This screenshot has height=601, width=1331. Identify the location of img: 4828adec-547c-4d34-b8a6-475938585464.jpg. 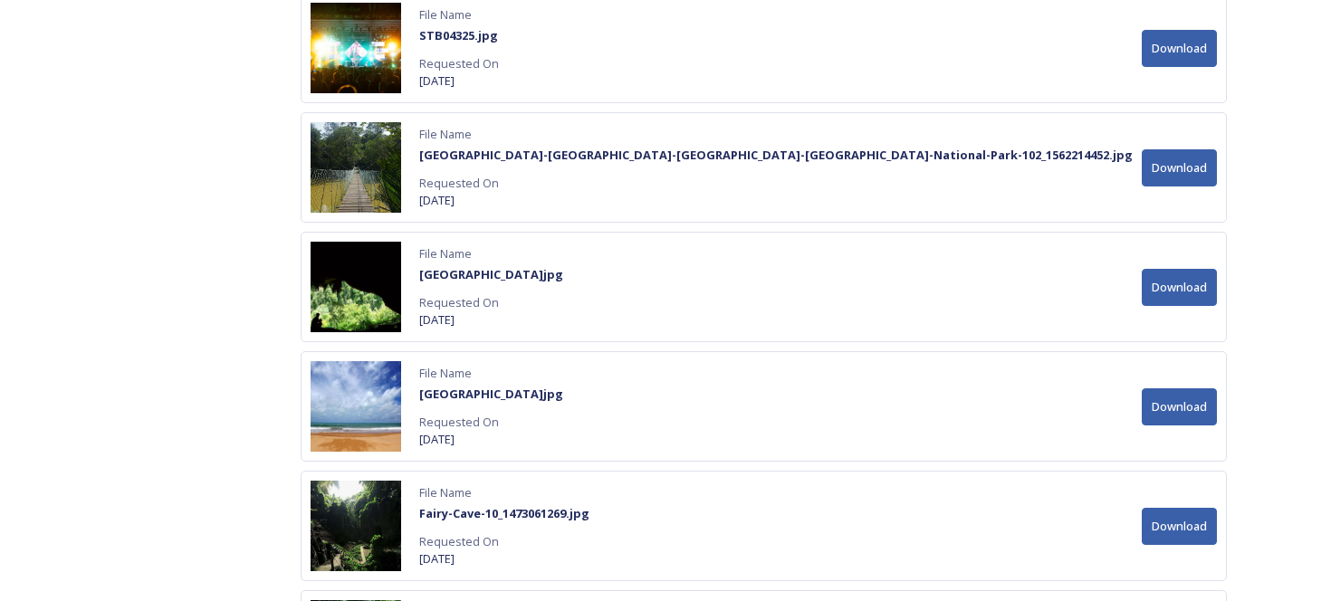
(356, 48).